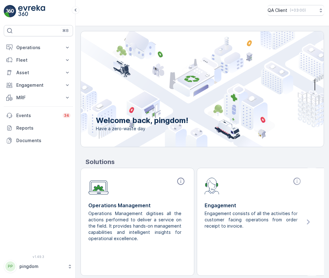 This screenshot has width=329, height=278. What do you see at coordinates (32, 11) in the screenshot?
I see `img: logo_light-DOdMpM7g.png` at bounding box center [32, 11].